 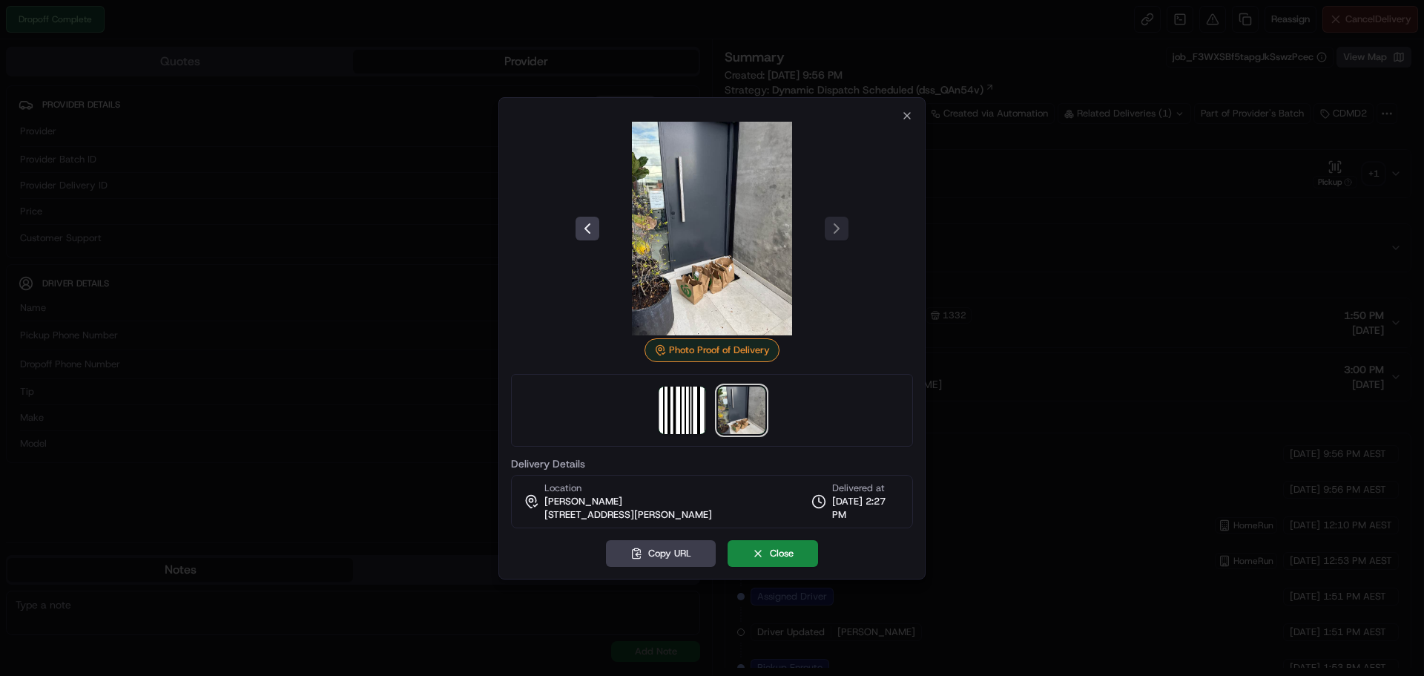 What do you see at coordinates (712, 464) in the screenshot?
I see `label: Delivery Details` at bounding box center [712, 464].